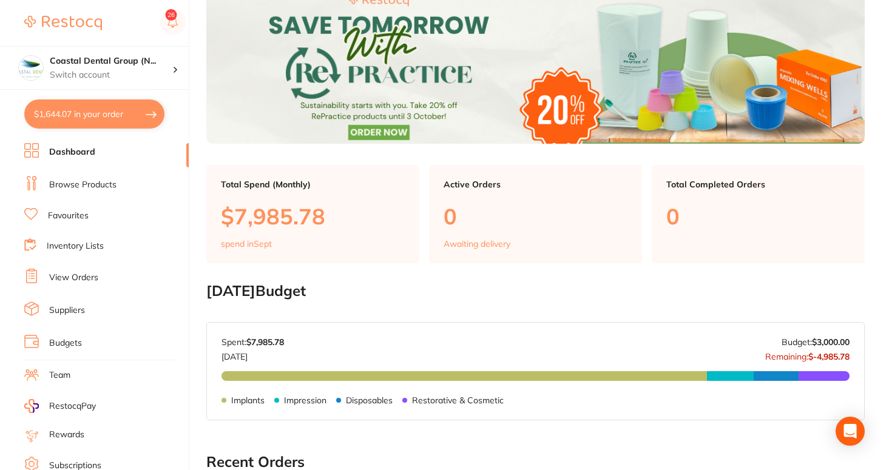 This screenshot has width=889, height=470. Describe the element at coordinates (75, 246) in the screenshot. I see `a: Inventory Lists` at that location.